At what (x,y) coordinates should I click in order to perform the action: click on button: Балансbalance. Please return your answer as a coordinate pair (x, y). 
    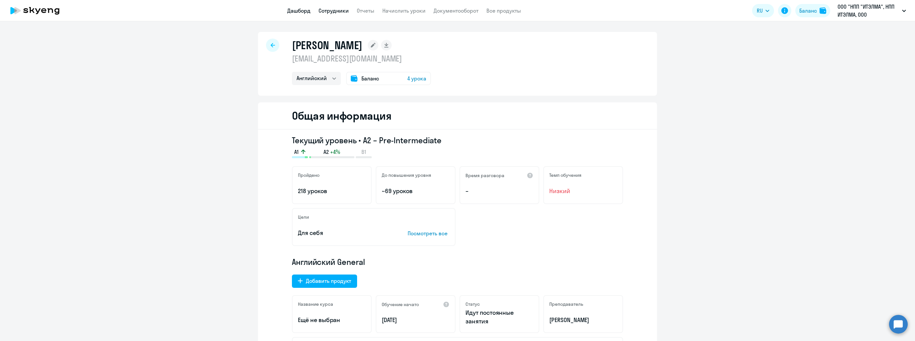
    Looking at the image, I should click on (813, 11).